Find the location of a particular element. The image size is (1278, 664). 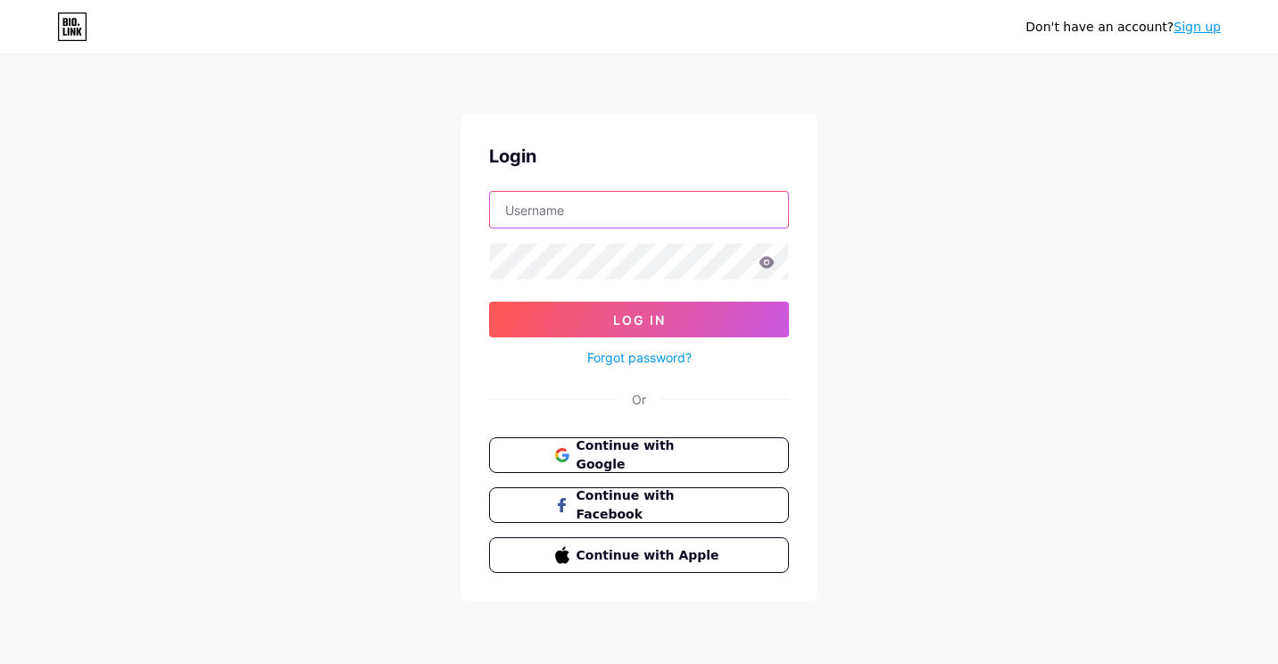

a: Sign up is located at coordinates (1197, 27).